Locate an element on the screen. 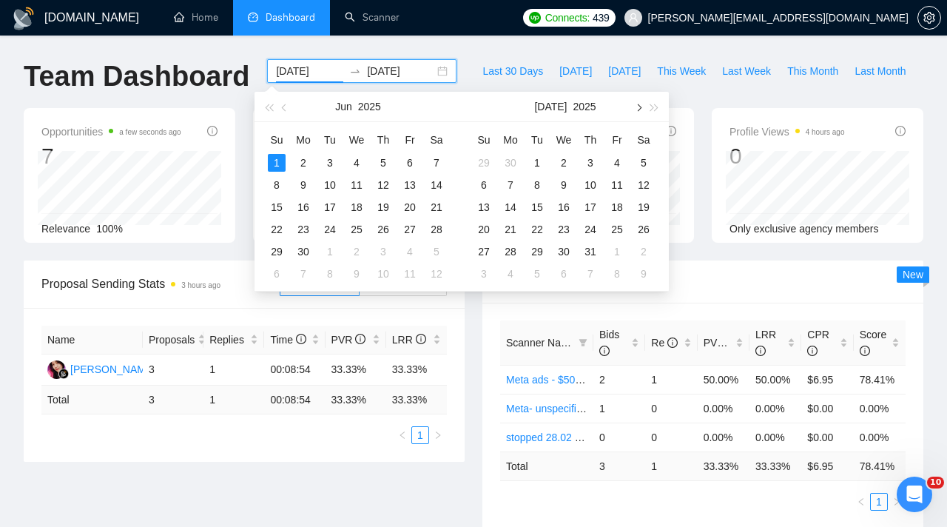  td: 2025-07-28 is located at coordinates (511, 252).